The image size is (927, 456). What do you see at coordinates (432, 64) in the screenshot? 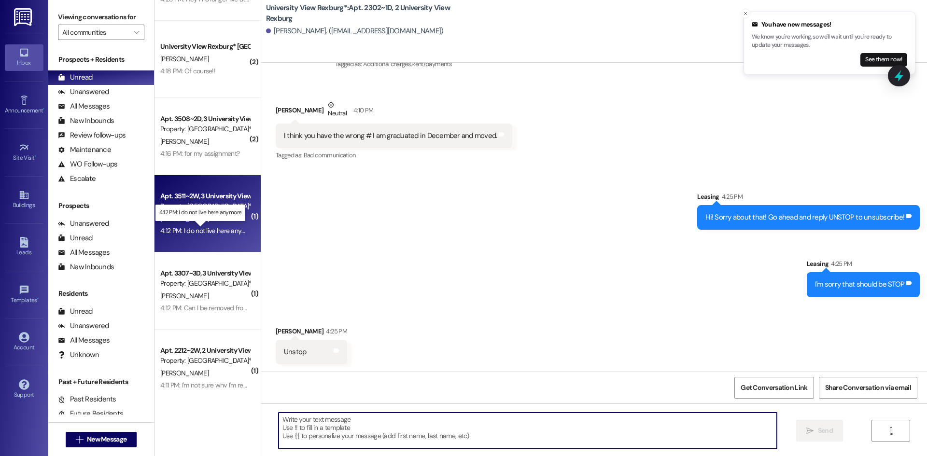
I see `span: Rent/payments` at bounding box center [432, 64].